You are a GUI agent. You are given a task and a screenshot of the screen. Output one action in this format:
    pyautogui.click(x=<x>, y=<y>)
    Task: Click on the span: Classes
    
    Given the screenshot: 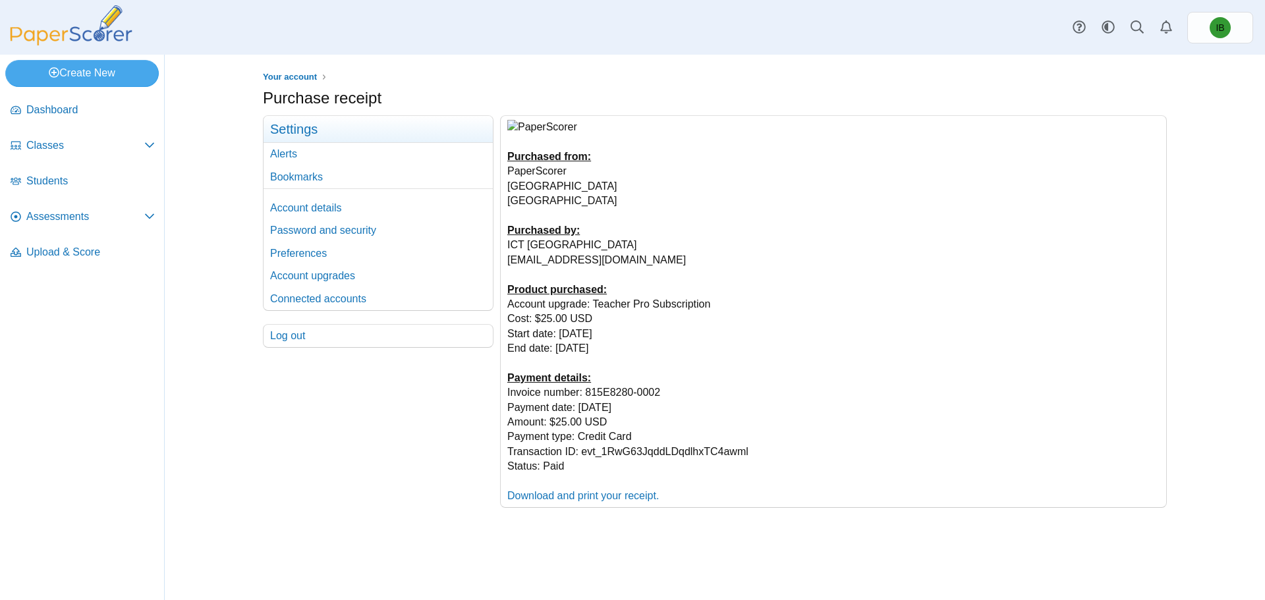 What is the action you would take?
    pyautogui.click(x=85, y=146)
    